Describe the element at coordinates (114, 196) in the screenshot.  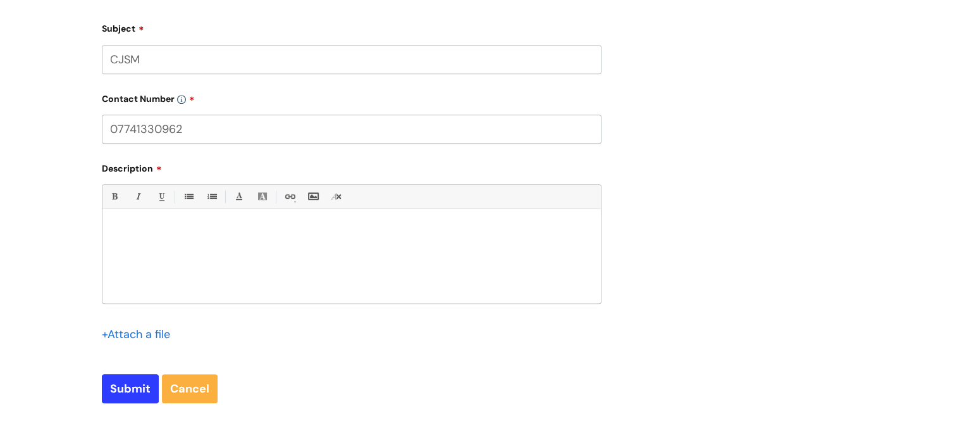
I see `a: Bold (Ctrl-B)` at that location.